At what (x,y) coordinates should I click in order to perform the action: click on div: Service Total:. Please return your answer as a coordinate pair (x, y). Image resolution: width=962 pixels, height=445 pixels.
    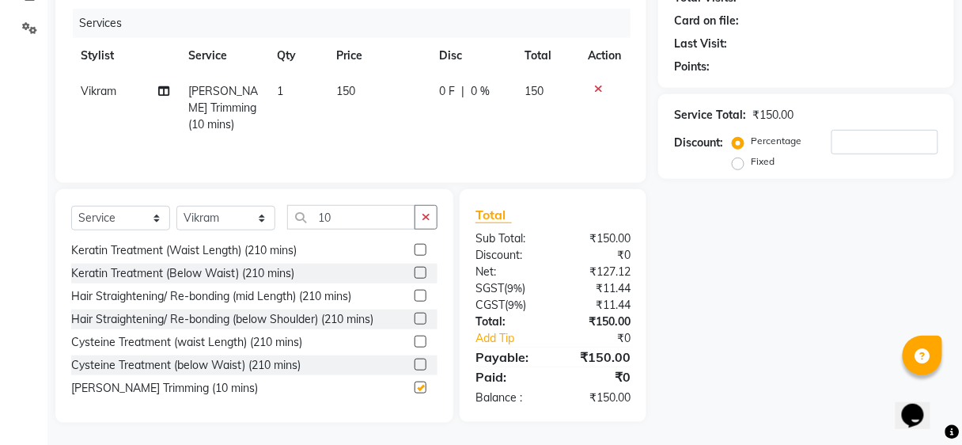
    Looking at the image, I should click on (710, 115).